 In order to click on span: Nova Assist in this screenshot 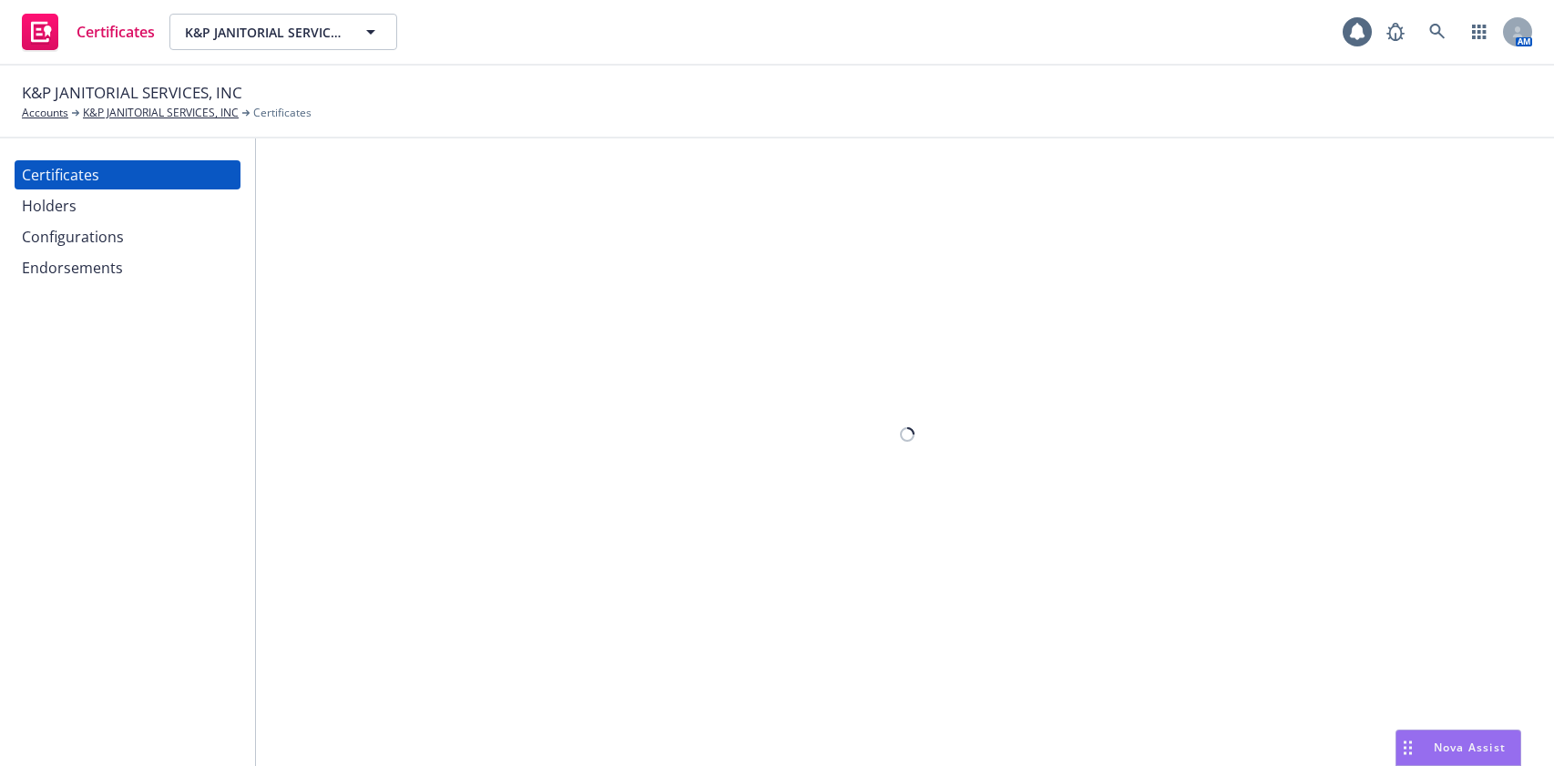, I will do `click(1470, 747)`.